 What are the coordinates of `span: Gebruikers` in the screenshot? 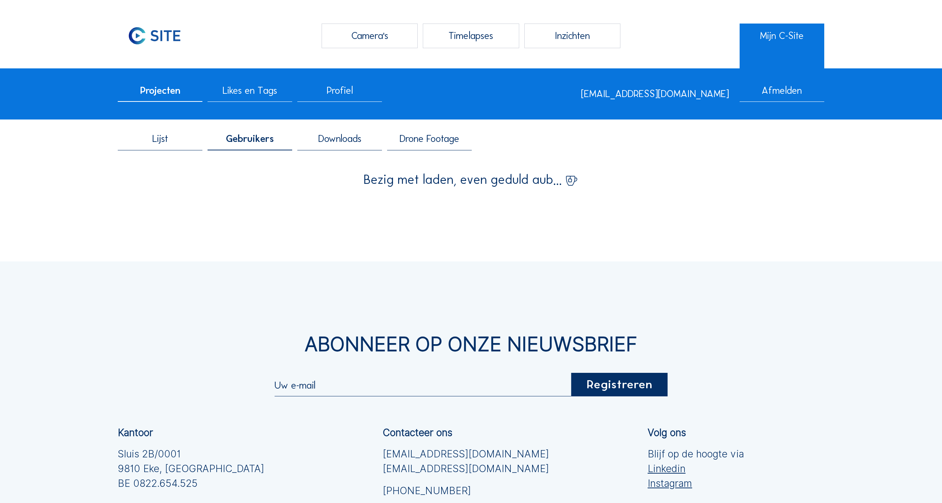 It's located at (250, 139).